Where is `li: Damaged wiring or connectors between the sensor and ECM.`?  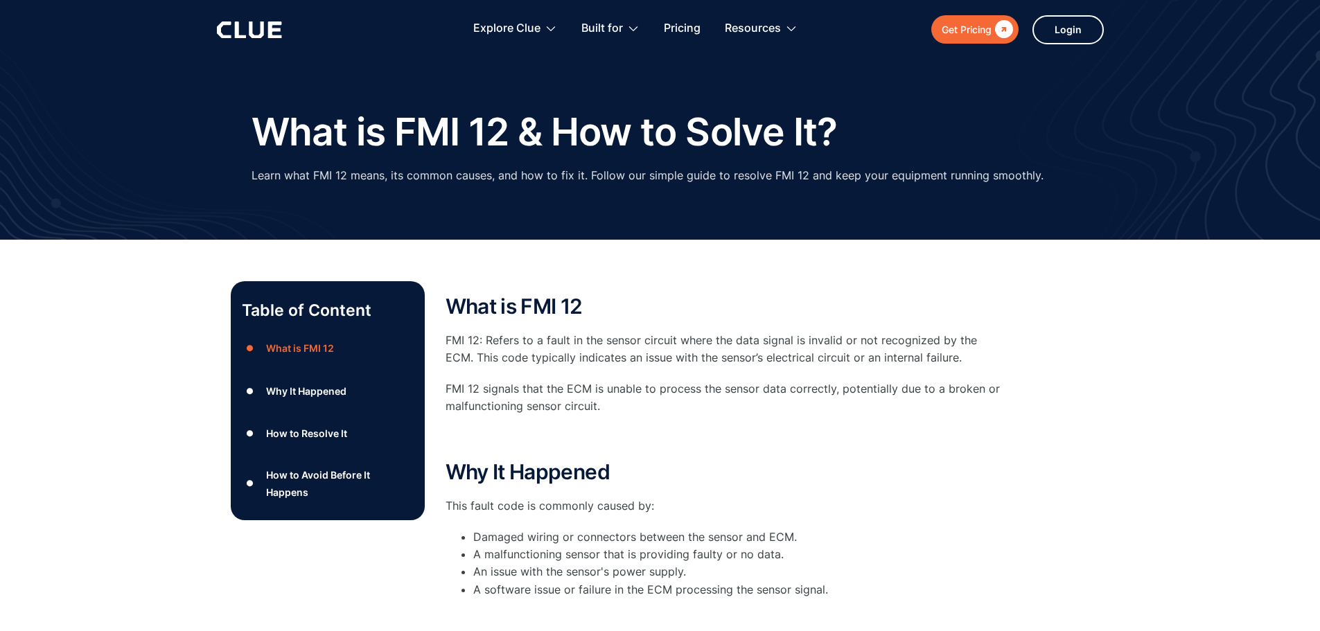
li: Damaged wiring or connectors between the sensor and ECM. is located at coordinates (737, 537).